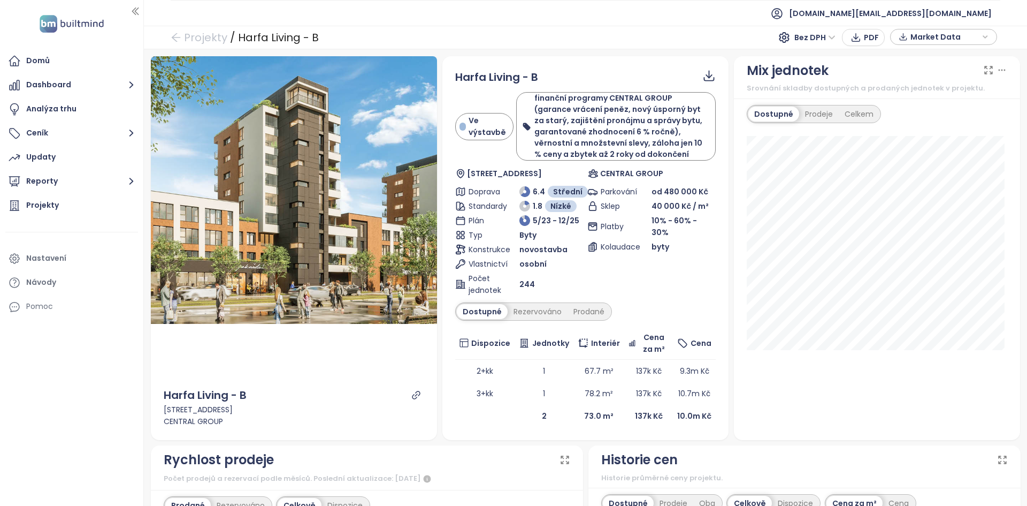 This screenshot has height=506, width=1027. Describe the element at coordinates (485, 220) in the screenshot. I see `span: Plán` at that location.